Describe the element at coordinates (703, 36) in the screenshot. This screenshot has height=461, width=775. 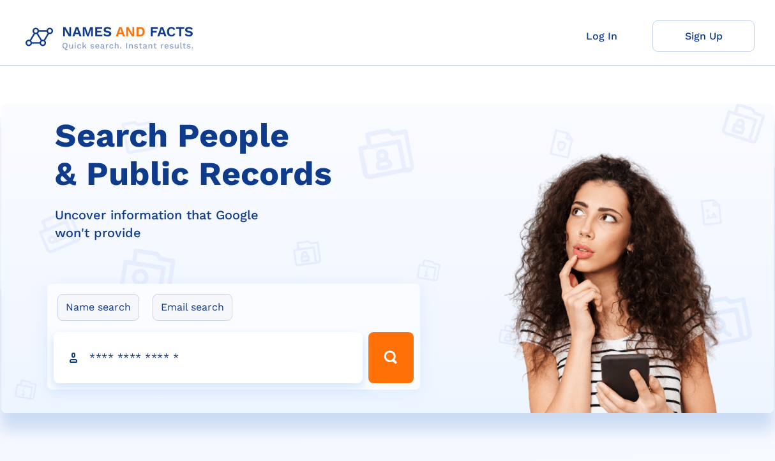
I see `a: Sign Up` at that location.